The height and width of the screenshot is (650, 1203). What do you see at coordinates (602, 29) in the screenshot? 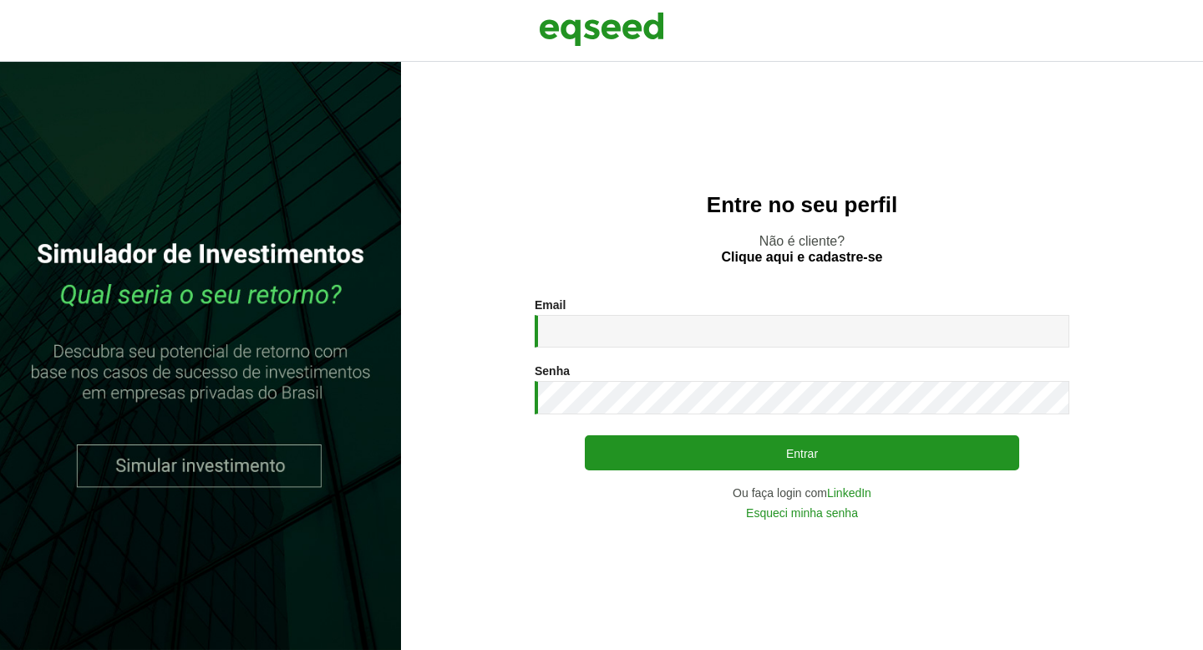
I see `img: EqSeed Logo` at bounding box center [602, 29].